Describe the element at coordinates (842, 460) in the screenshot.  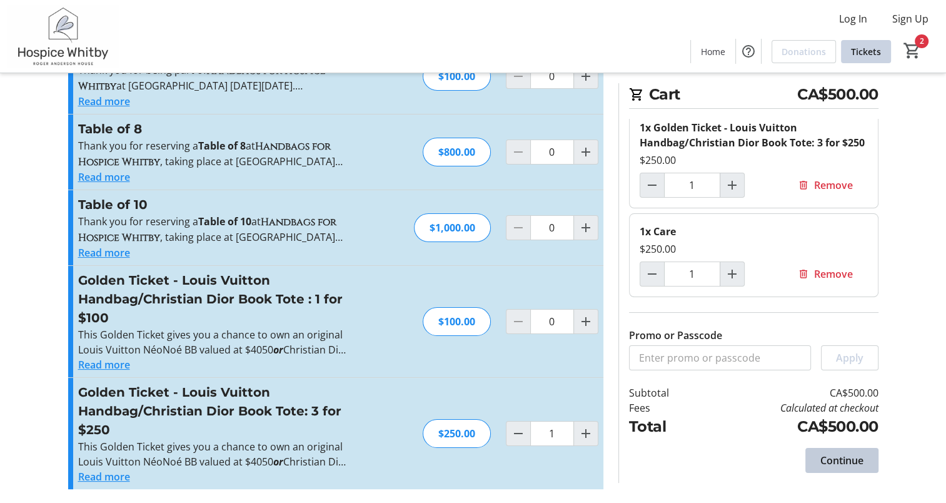
I see `span: Continue` at that location.